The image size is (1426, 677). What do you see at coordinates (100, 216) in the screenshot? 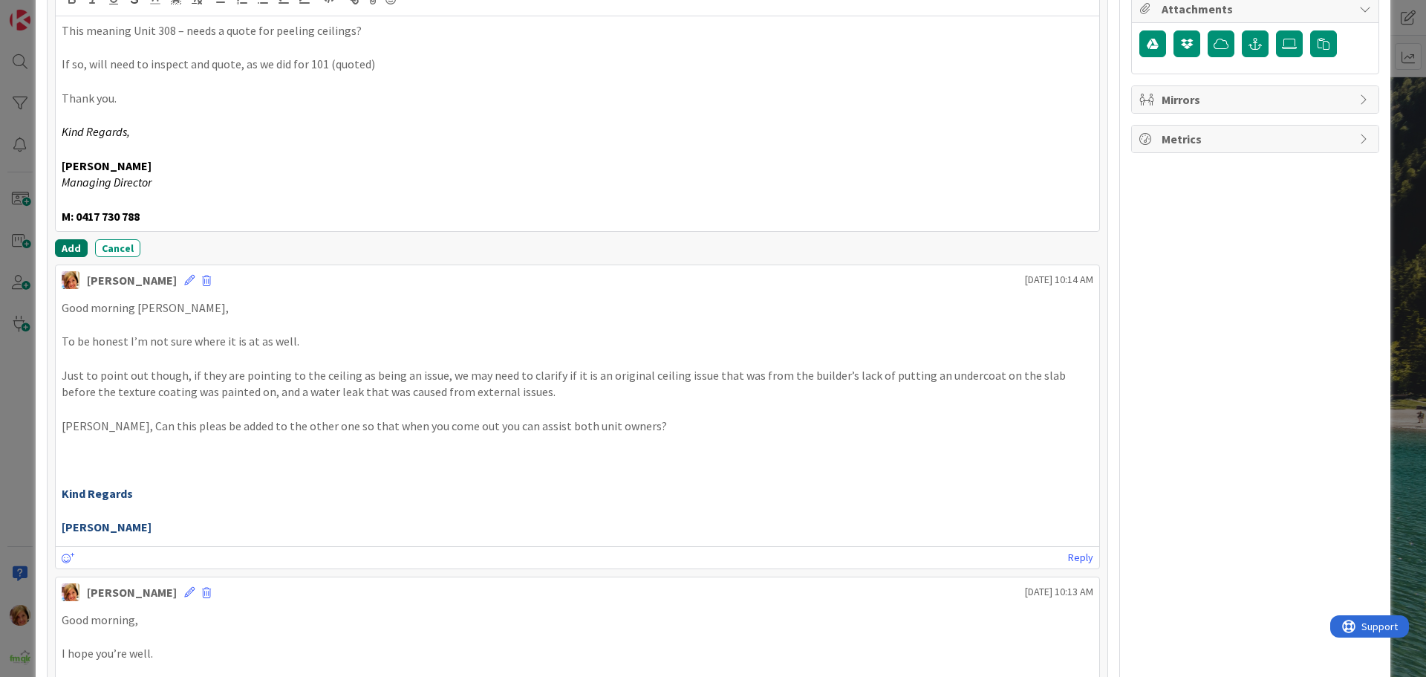
I see `strong: M: 0417 730 788` at bounding box center [100, 216].